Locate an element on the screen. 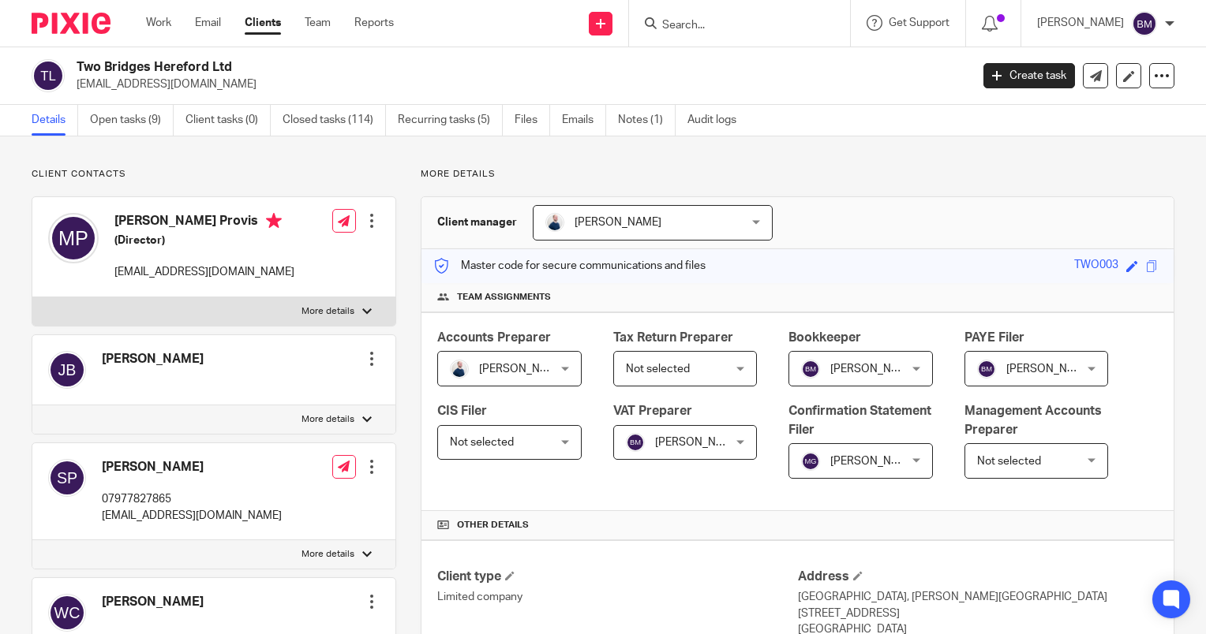 The image size is (1206, 634). a: Create task is located at coordinates (1029, 76).